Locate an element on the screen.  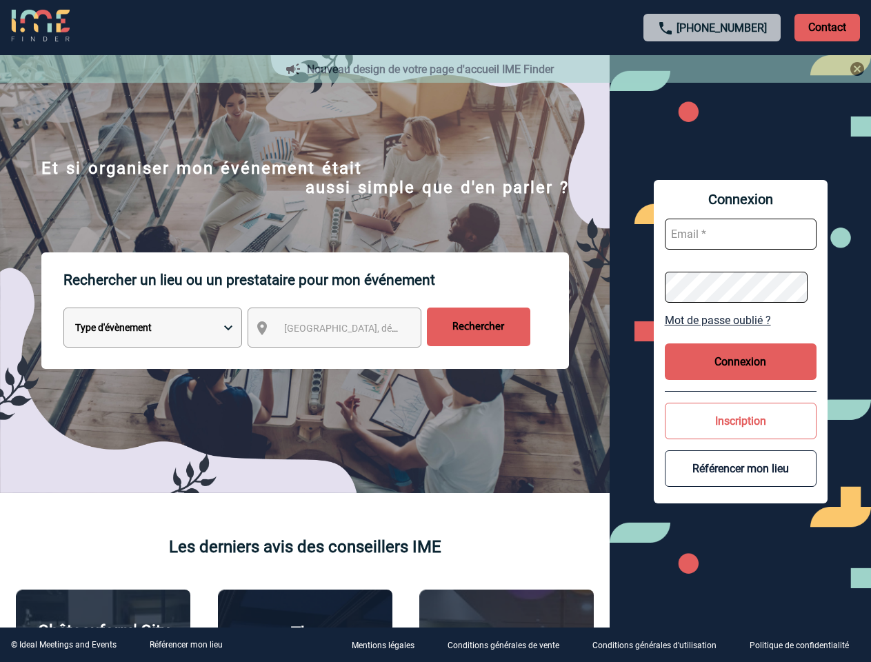
p: Mentions légales is located at coordinates (383, 646).